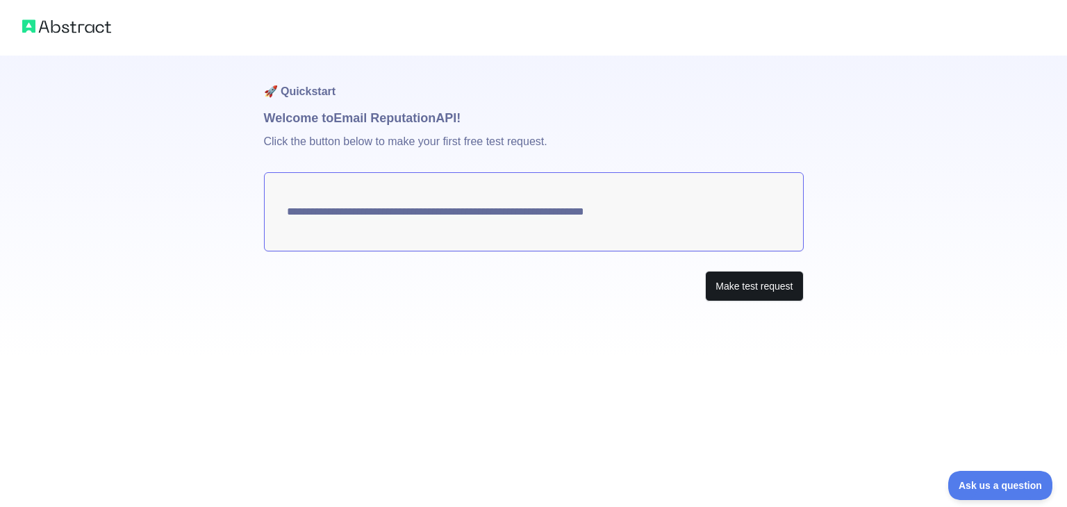 The height and width of the screenshot is (507, 1067). Describe the element at coordinates (754, 286) in the screenshot. I see `button: Make test request` at that location.